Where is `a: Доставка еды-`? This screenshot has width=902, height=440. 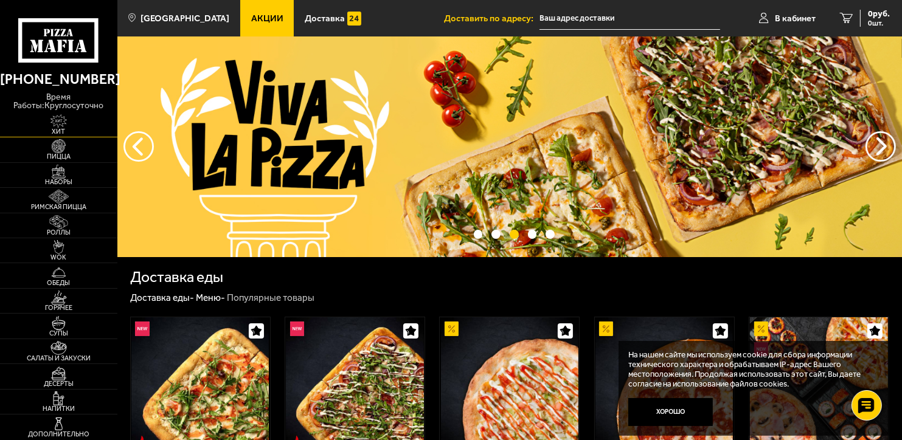 a: Доставка еды- is located at coordinates (162, 298).